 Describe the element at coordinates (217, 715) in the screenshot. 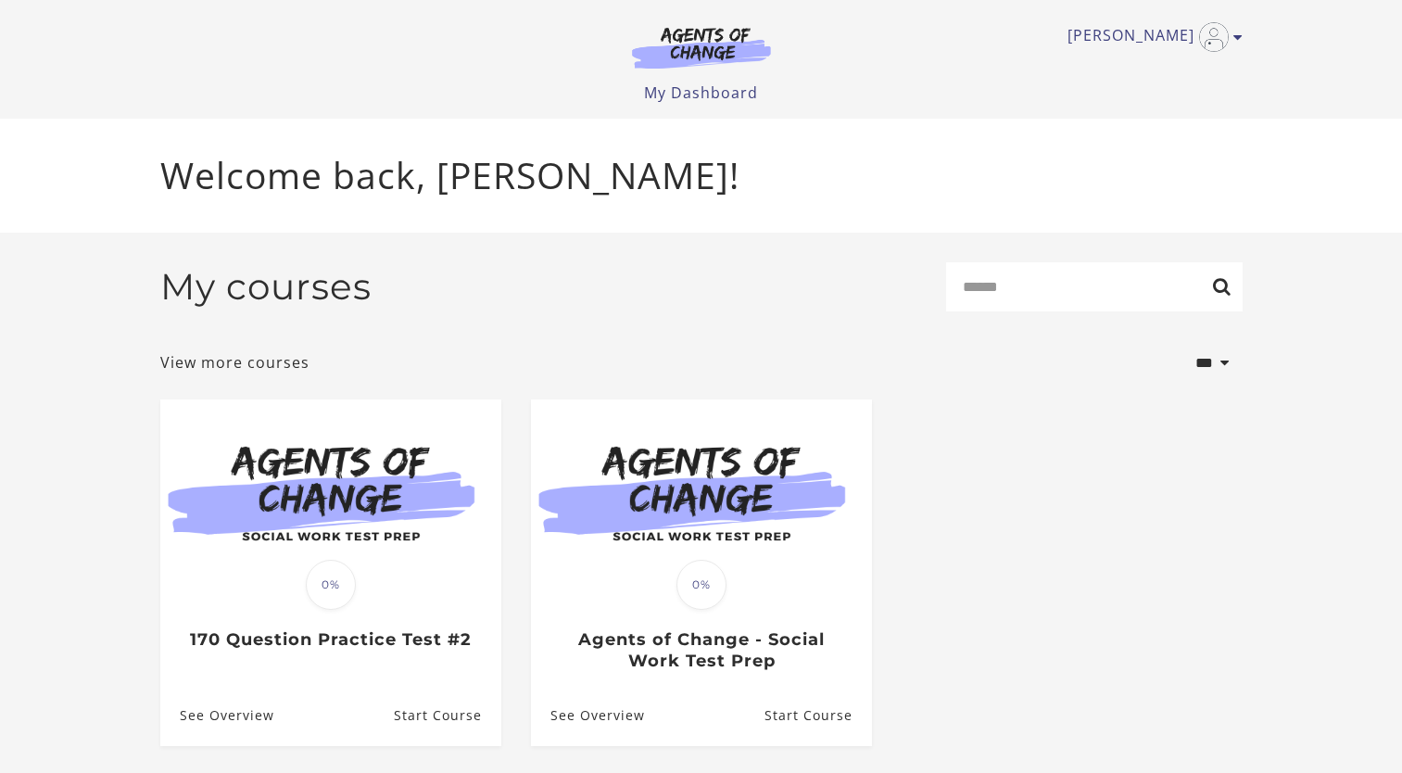

I see `a: 170 Question Practice Test #2: See Overview` at that location.